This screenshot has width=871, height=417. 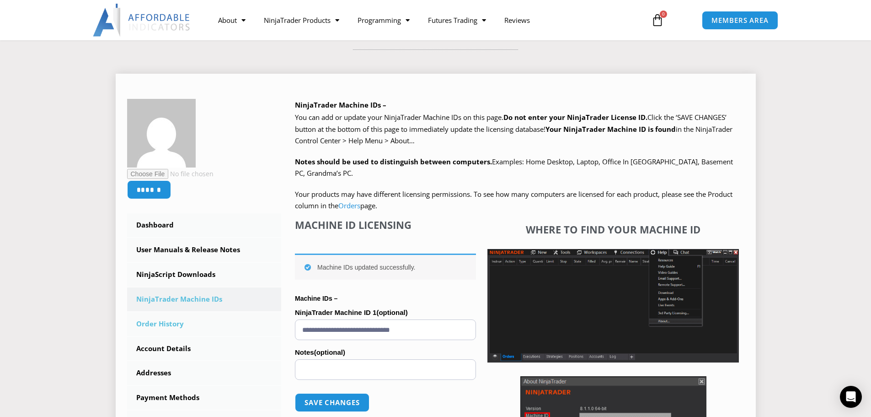 What do you see at coordinates (384, 20) in the screenshot?
I see `a: Programming` at bounding box center [384, 20].